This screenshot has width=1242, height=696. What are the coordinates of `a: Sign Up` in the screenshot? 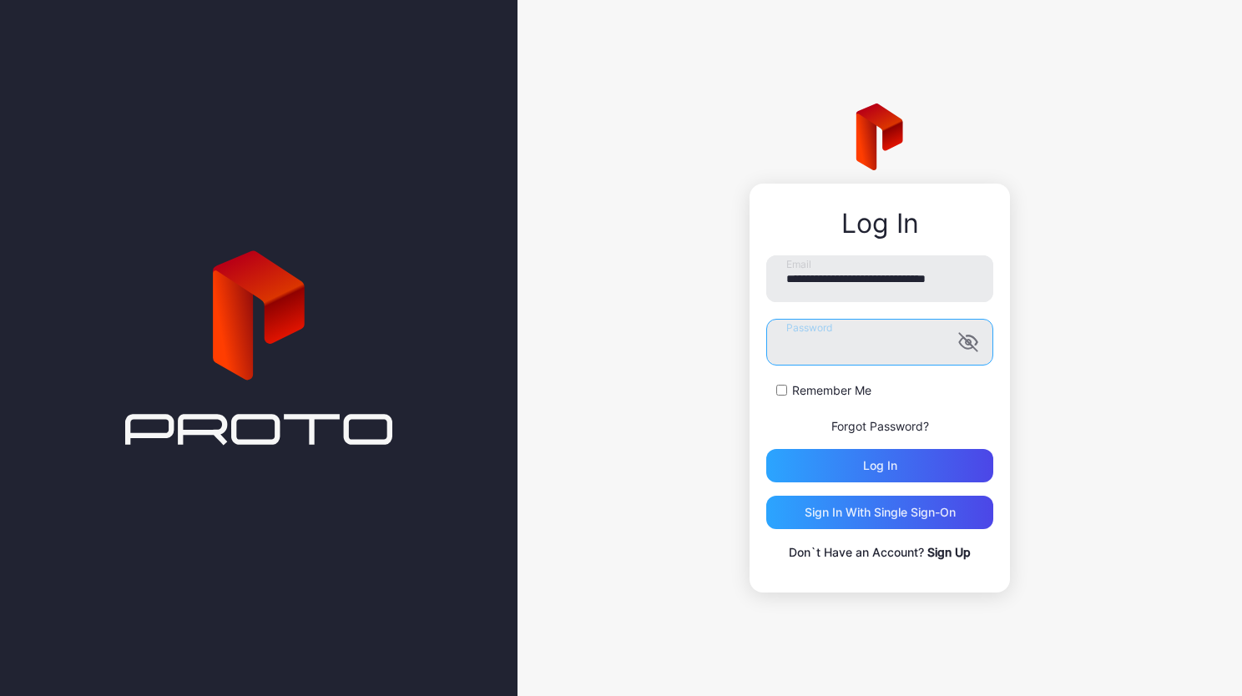 It's located at (949, 552).